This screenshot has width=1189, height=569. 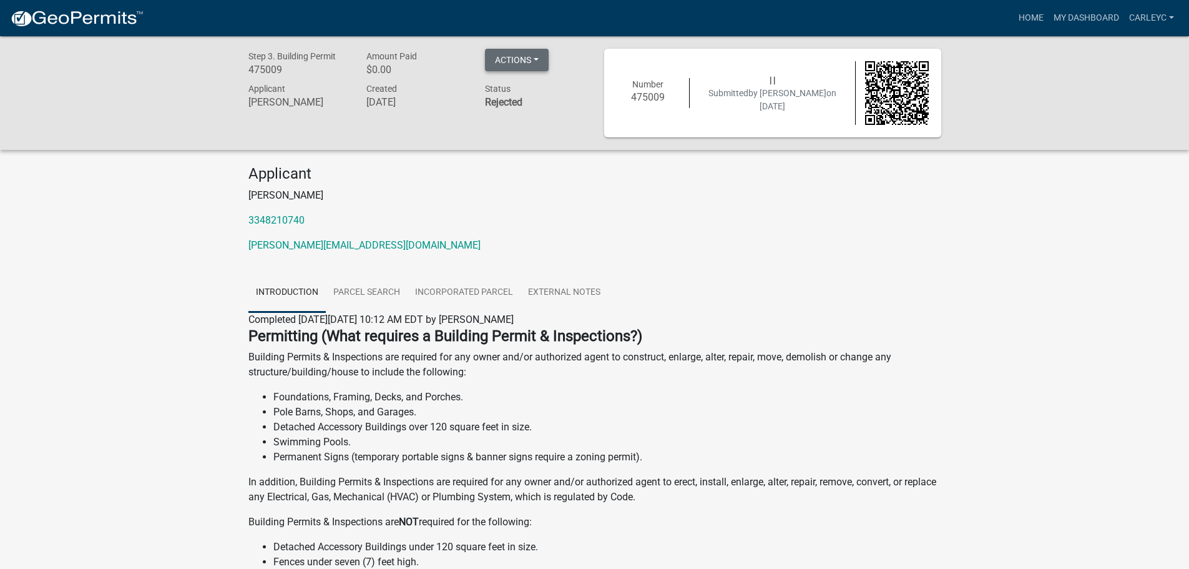 What do you see at coordinates (608, 442) in the screenshot?
I see `li: Swimming Pools.` at bounding box center [608, 442].